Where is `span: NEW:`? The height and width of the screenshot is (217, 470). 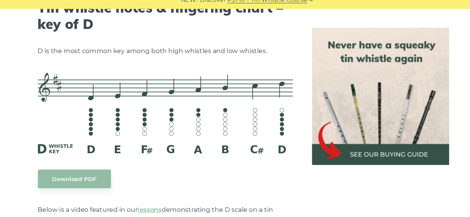
span: NEW: is located at coordinates (184, 8).